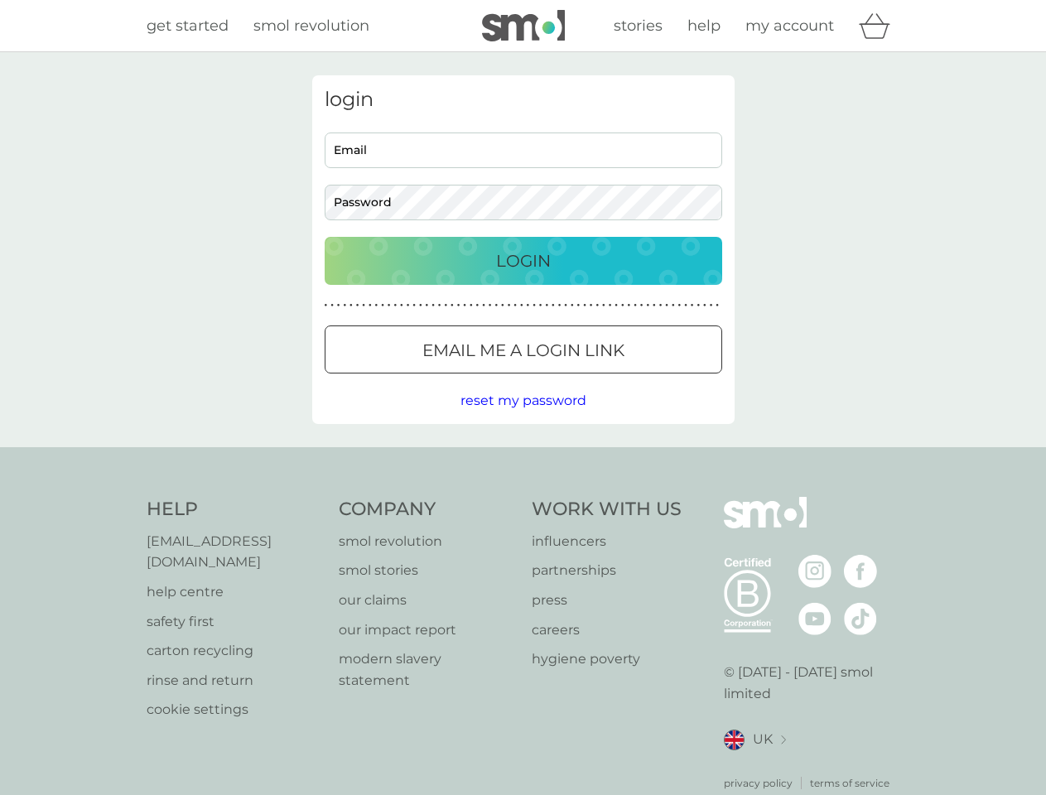 The height and width of the screenshot is (795, 1046). Describe the element at coordinates (234, 710) in the screenshot. I see `p: cookie settings` at that location.